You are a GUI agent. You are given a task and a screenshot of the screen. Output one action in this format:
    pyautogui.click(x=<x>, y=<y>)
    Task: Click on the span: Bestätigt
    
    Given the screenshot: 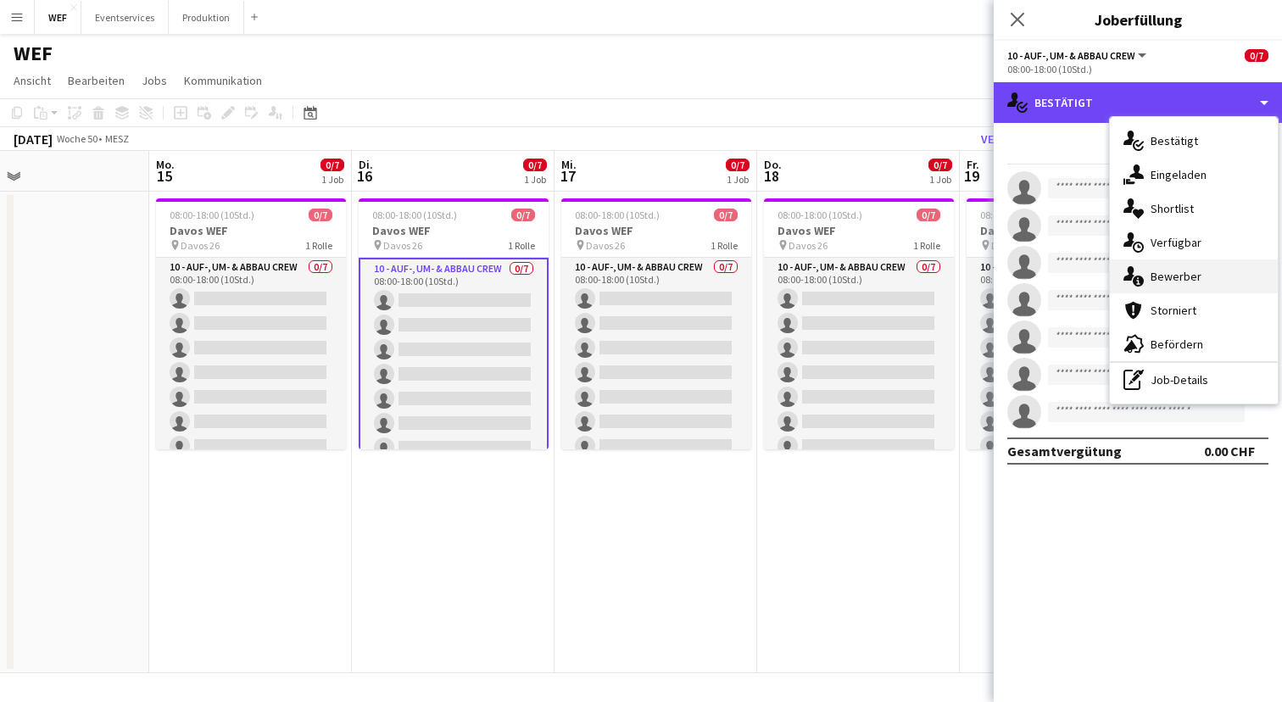 What is the action you would take?
    pyautogui.click(x=1175, y=141)
    